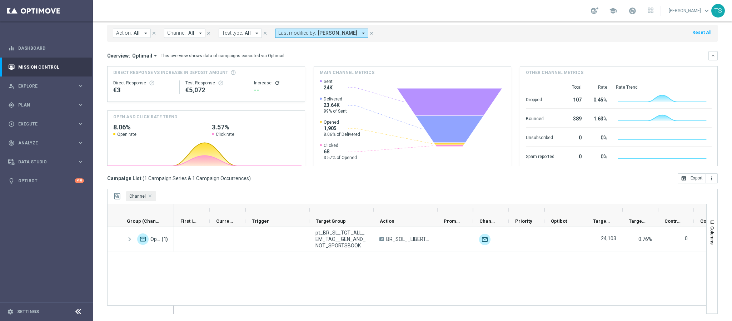  I want to click on span: All, so click(191, 33).